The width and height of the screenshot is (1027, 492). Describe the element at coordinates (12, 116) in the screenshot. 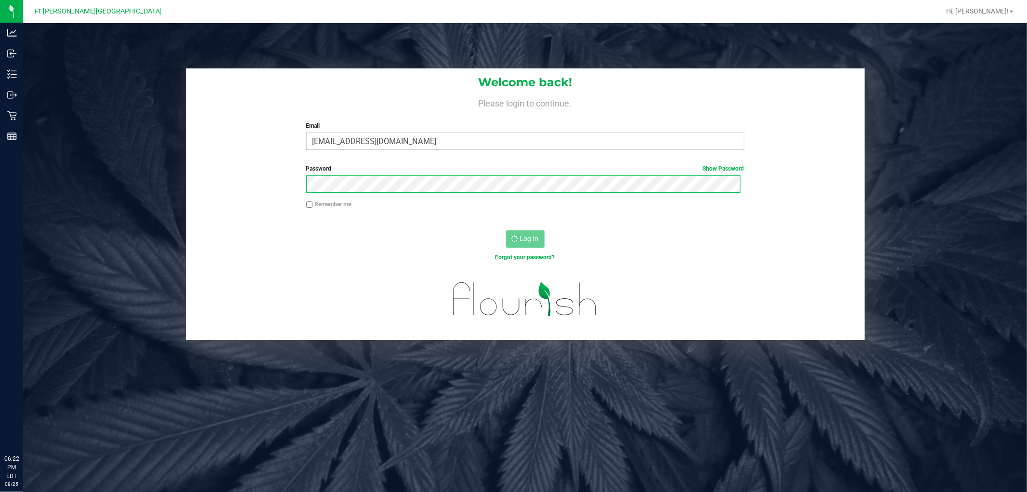

I see `inline-svg: Retail` at that location.